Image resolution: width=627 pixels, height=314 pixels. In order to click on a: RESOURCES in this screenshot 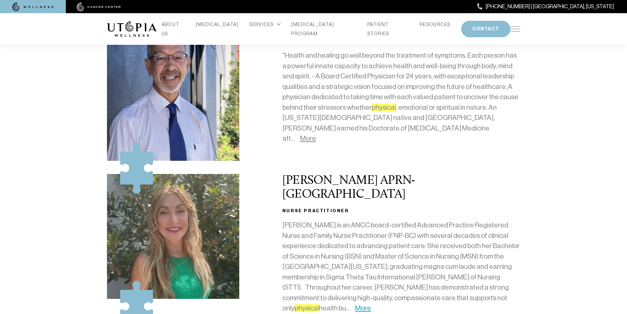, I will do `click(435, 24)`.